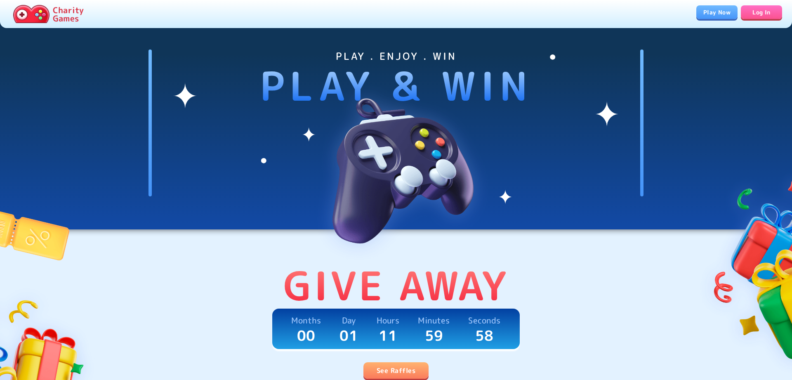 The height and width of the screenshot is (380, 792). I want to click on p: Months, so click(306, 320).